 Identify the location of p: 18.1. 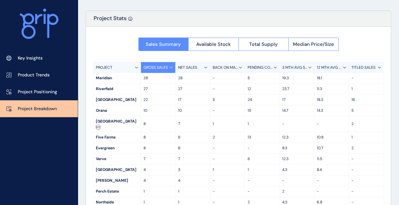
(332, 78).